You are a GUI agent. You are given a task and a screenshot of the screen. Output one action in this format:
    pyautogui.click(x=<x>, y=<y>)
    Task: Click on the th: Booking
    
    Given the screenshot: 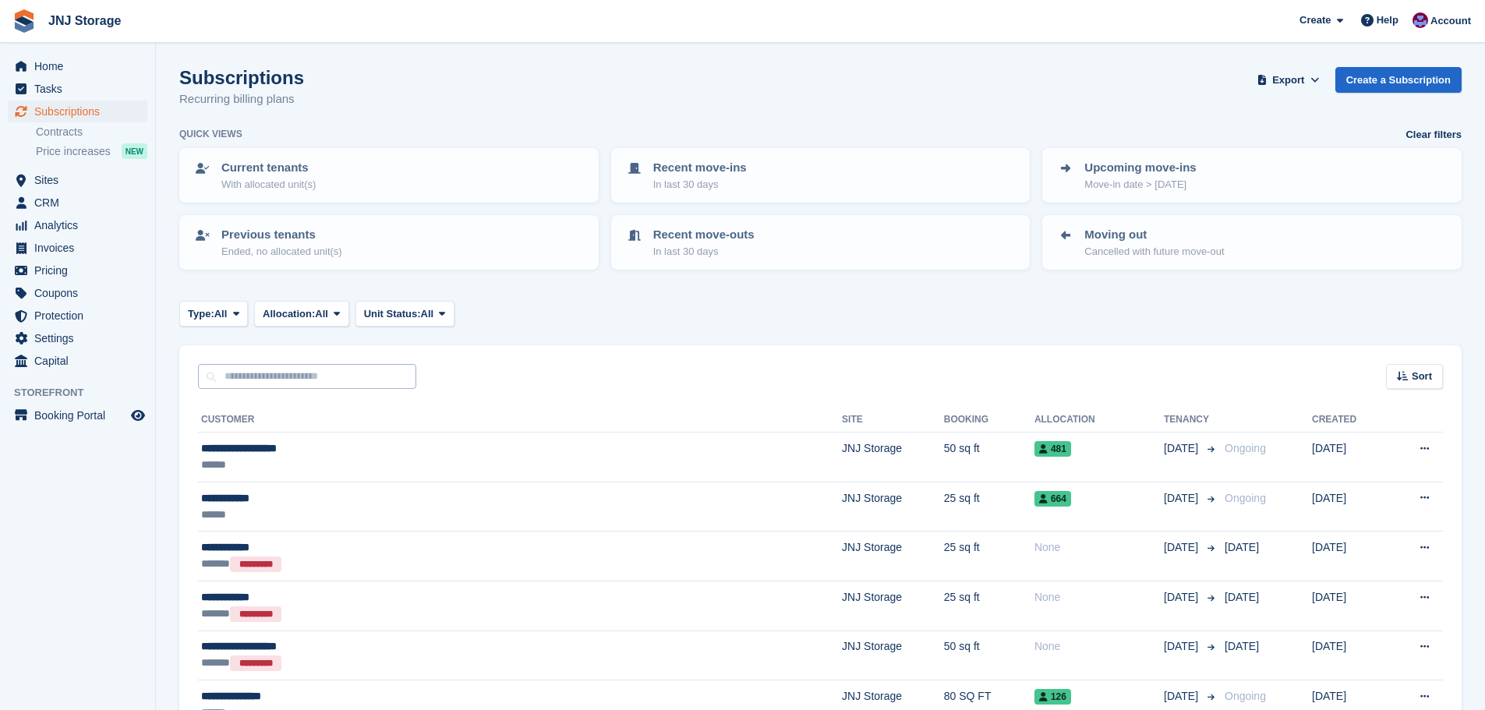 What is the action you would take?
    pyautogui.click(x=989, y=420)
    